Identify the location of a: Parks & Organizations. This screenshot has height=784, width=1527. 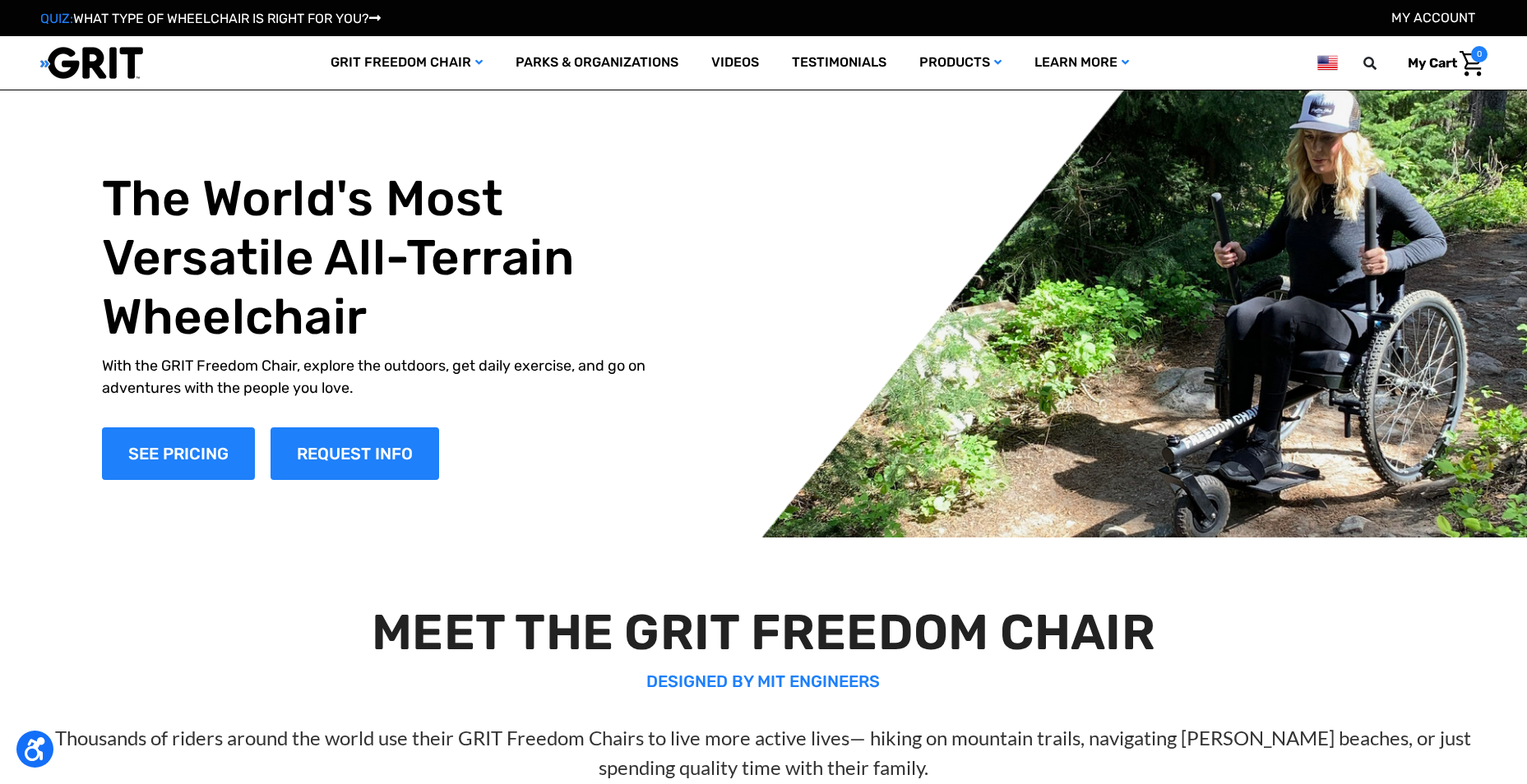
(597, 62).